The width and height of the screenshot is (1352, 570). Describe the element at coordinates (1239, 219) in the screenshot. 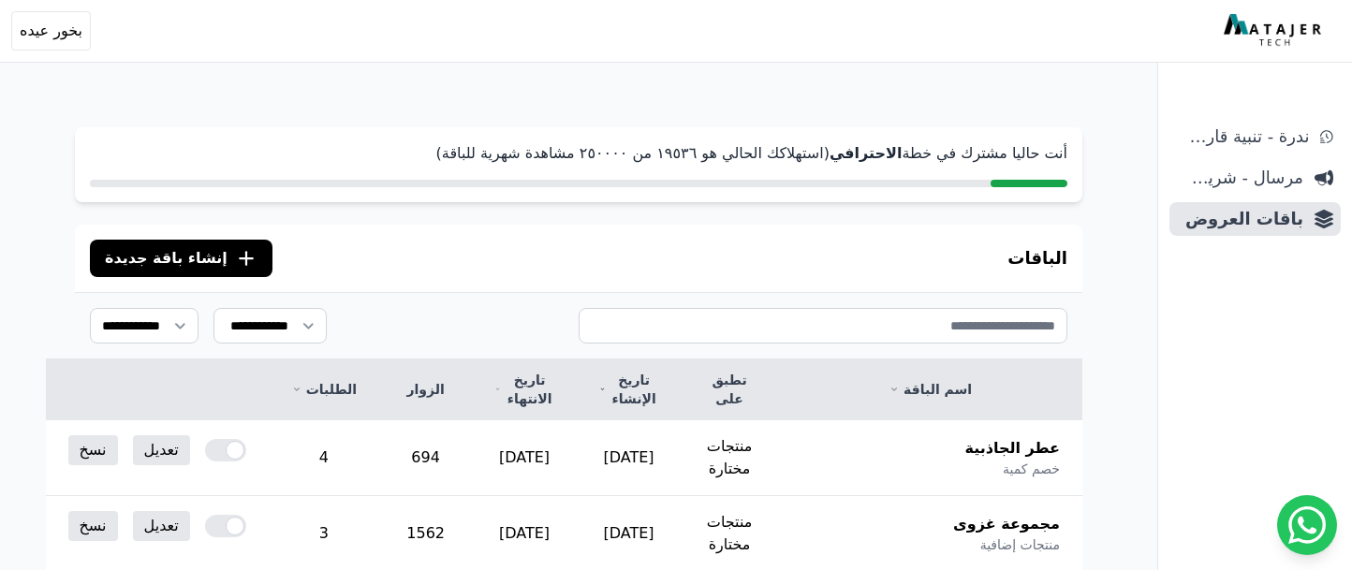

I see `span: باقات العروض` at that location.